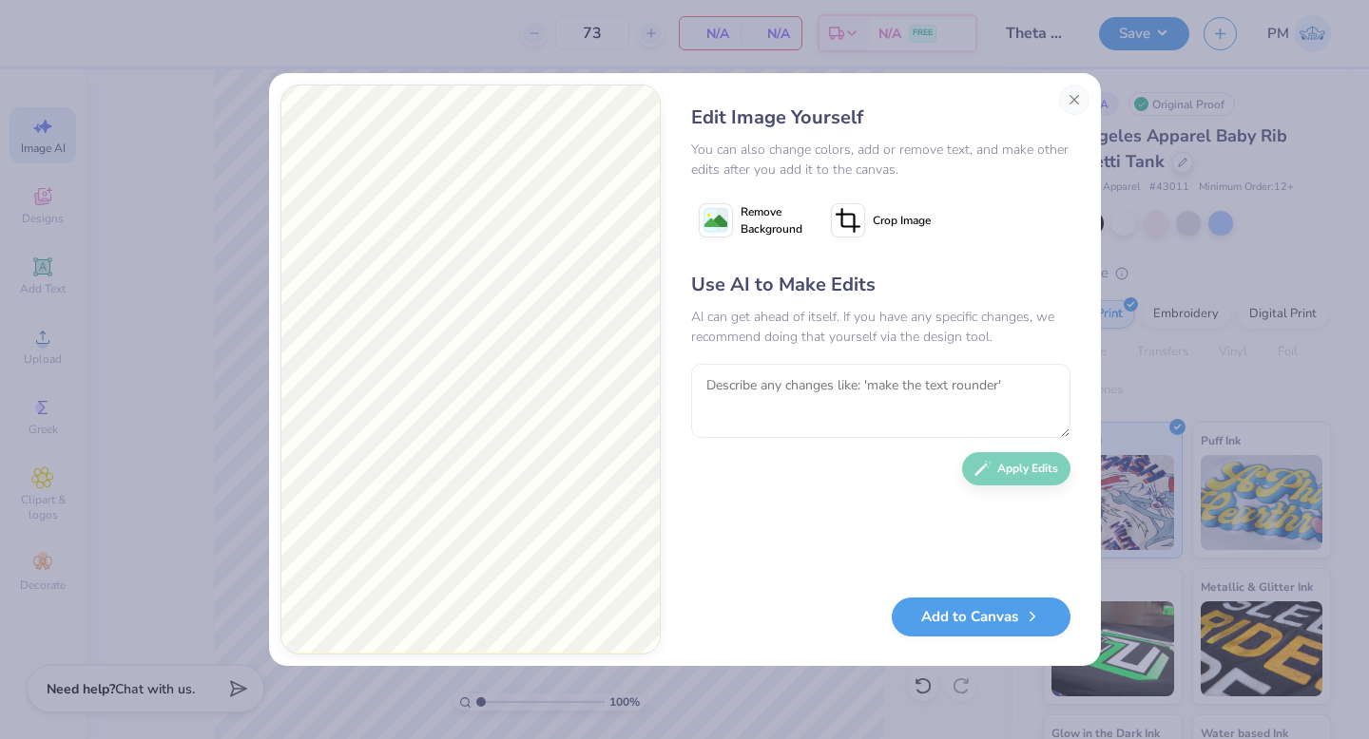  I want to click on button: Close, so click(1074, 100).